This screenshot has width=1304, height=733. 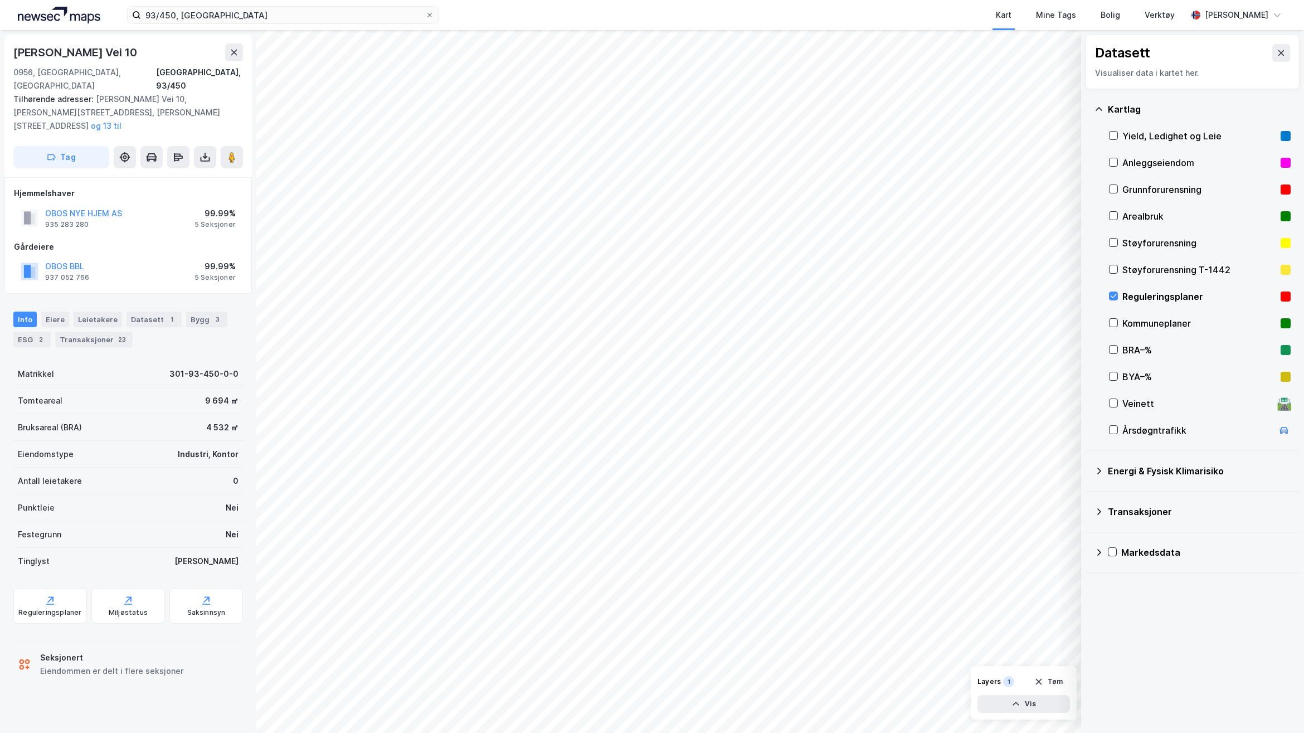 I want to click on div: 937 052 766, so click(x=67, y=277).